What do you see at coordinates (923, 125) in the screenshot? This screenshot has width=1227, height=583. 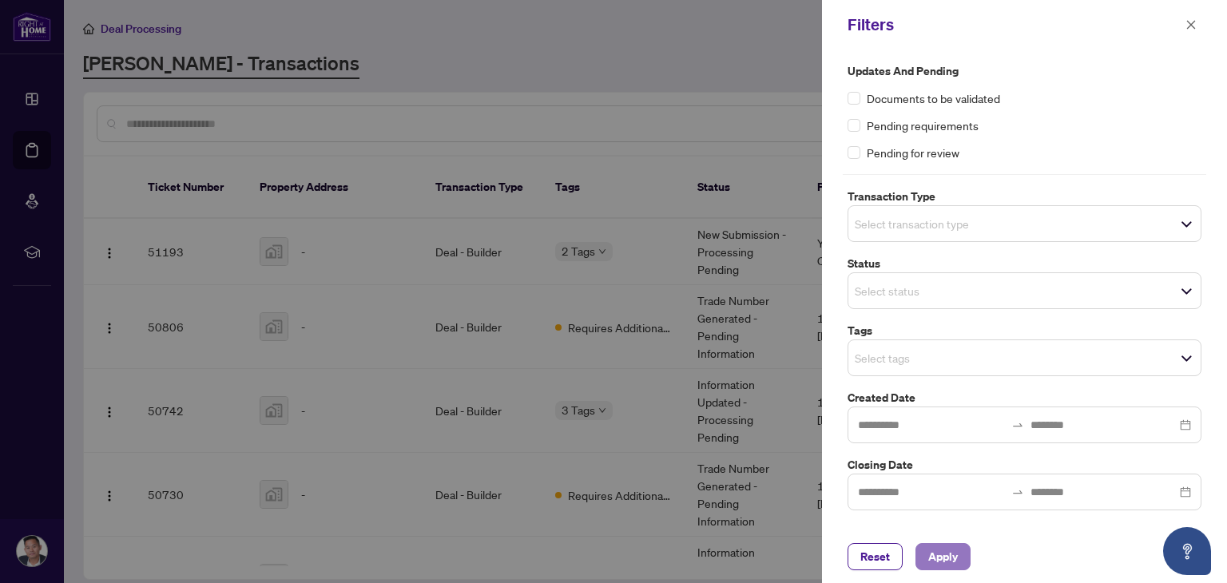 I see `span: Pending requirements` at bounding box center [923, 125].